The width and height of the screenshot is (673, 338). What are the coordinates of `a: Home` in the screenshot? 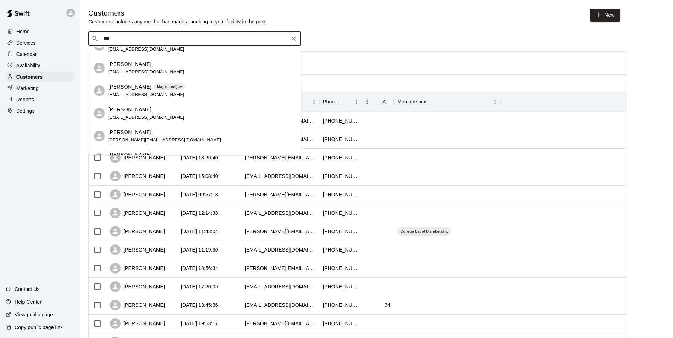 It's located at (40, 32).